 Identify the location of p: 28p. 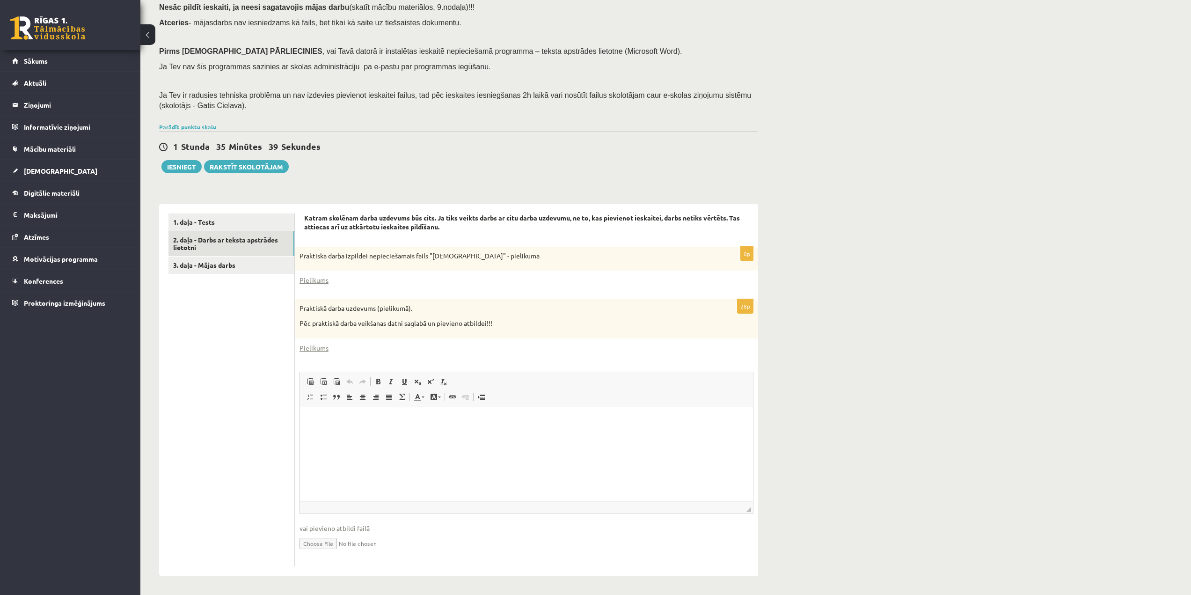
(745, 306).